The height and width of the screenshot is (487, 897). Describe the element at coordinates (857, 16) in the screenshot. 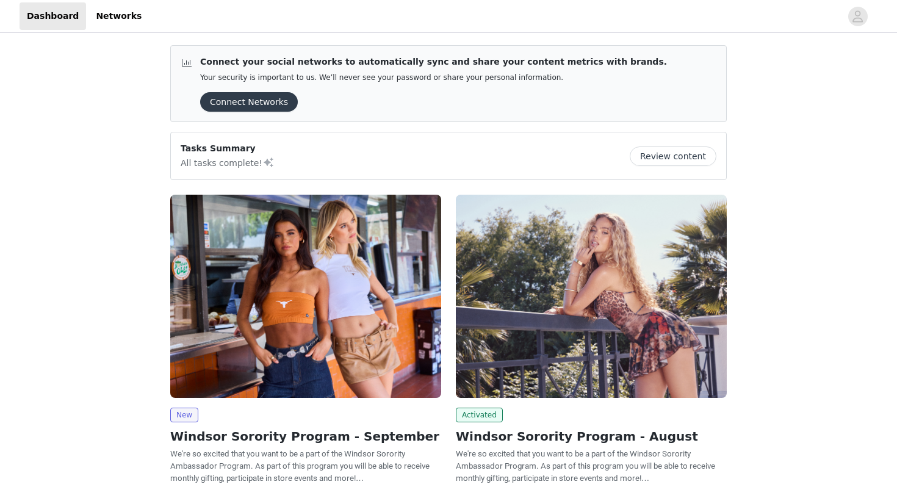

I see `div: avatar` at that location.